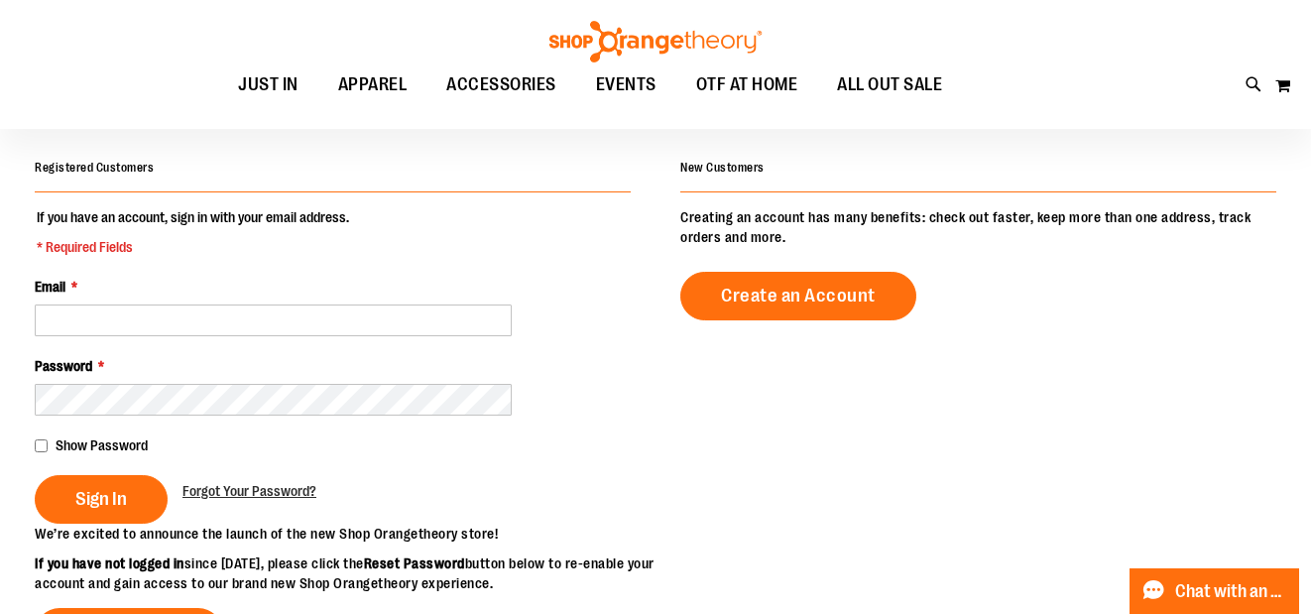  I want to click on span: EVENTS, so click(626, 84).